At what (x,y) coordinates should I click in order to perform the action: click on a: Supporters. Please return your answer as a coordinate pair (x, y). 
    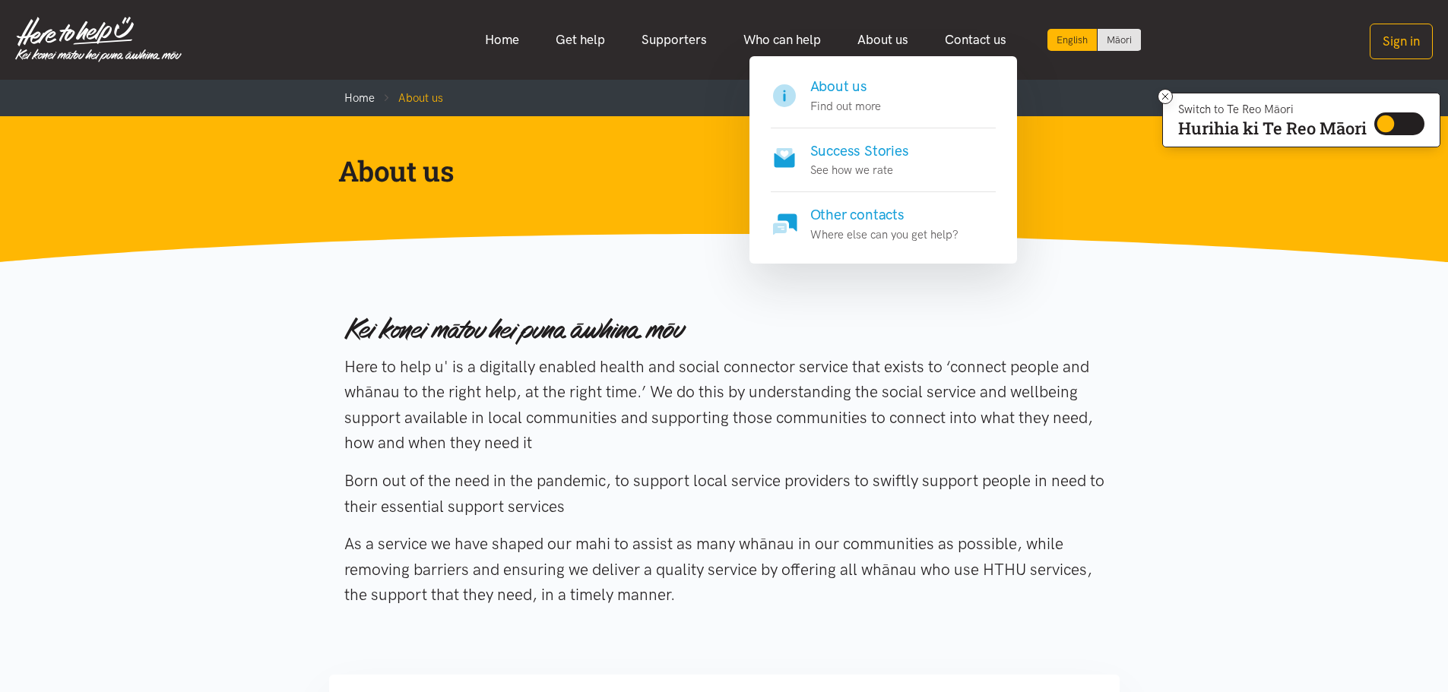
    Looking at the image, I should click on (674, 40).